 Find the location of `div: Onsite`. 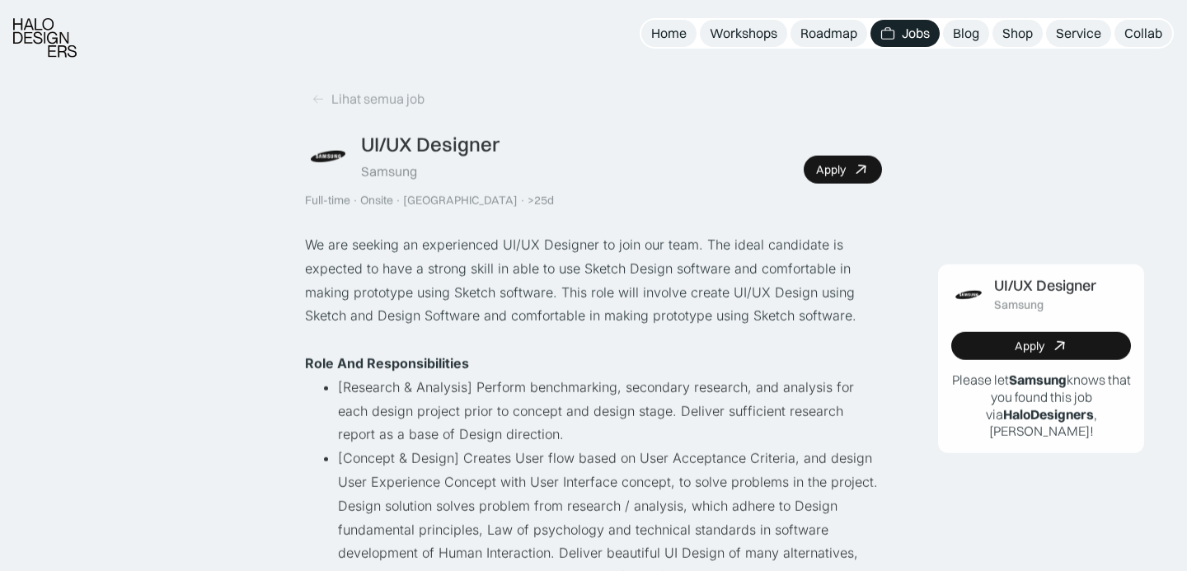

div: Onsite is located at coordinates (377, 199).